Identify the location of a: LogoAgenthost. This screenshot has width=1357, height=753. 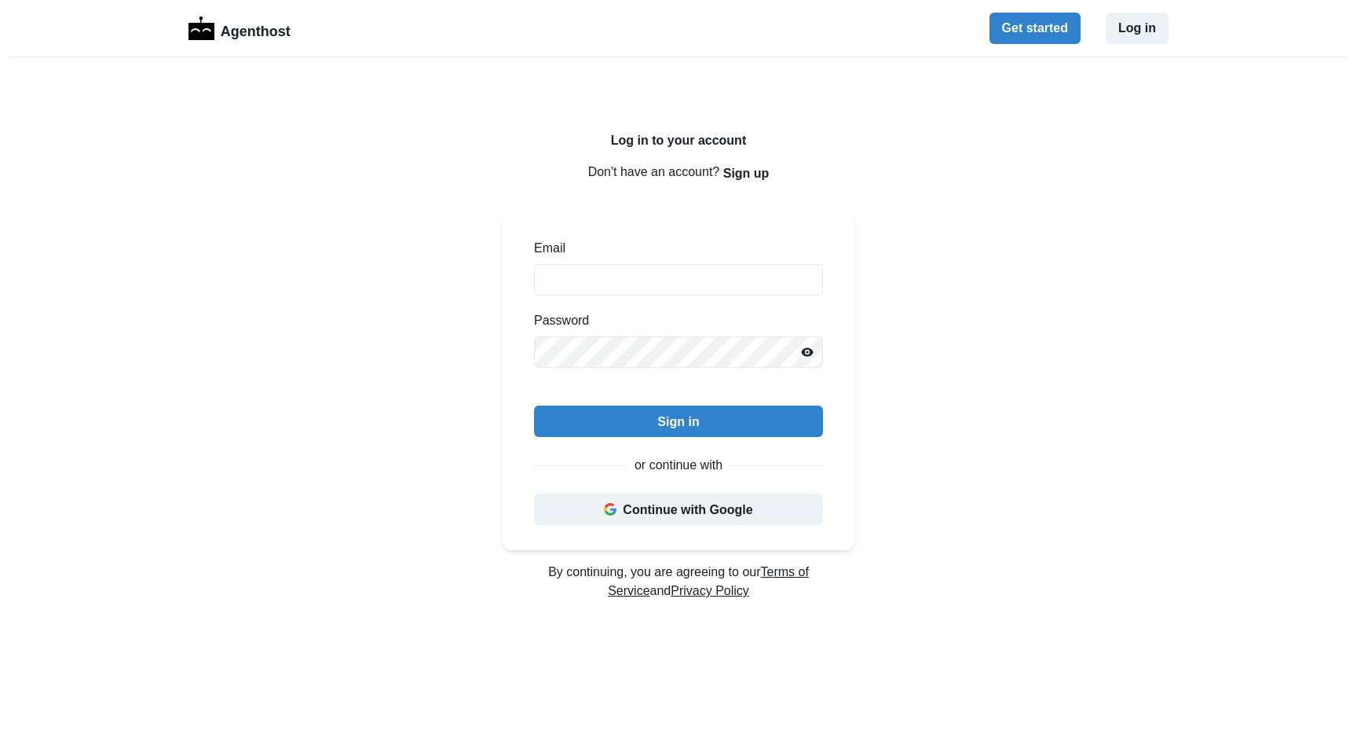
(240, 28).